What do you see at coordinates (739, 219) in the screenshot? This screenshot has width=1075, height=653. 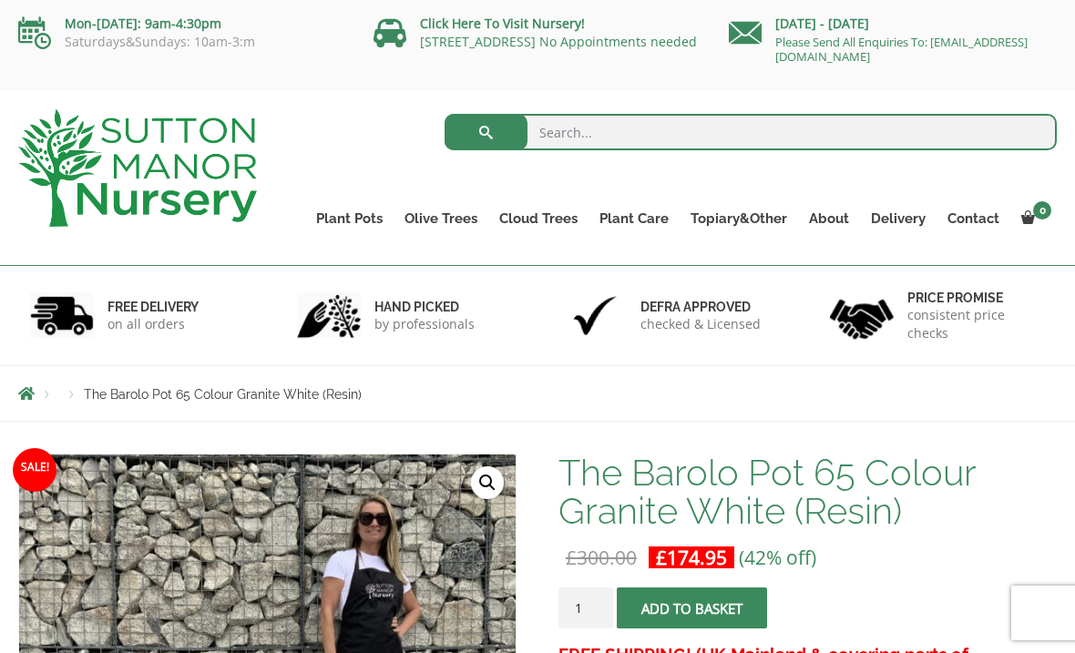 I see `a: Topiary&Other` at bounding box center [739, 219].